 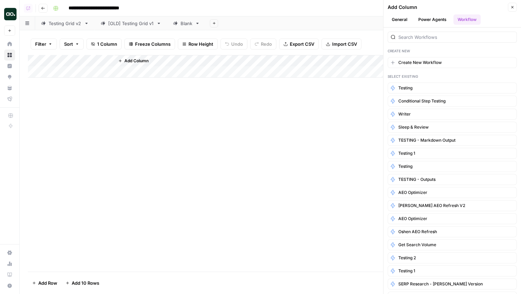 I want to click on button: Export CSV, so click(x=299, y=44).